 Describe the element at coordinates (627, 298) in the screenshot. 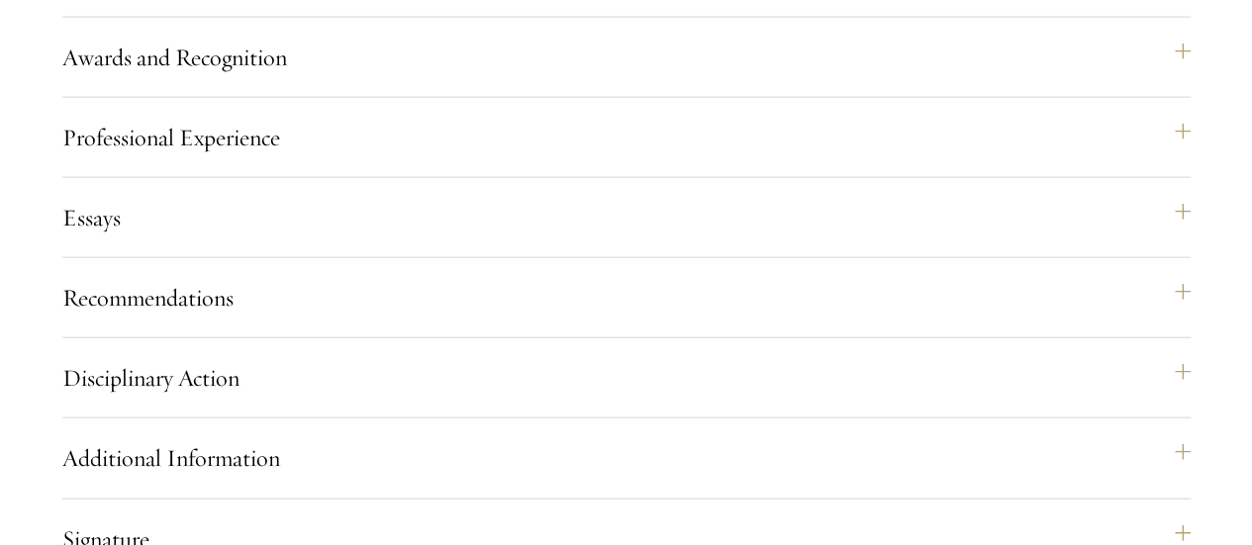

I see `button: Recommendations` at that location.